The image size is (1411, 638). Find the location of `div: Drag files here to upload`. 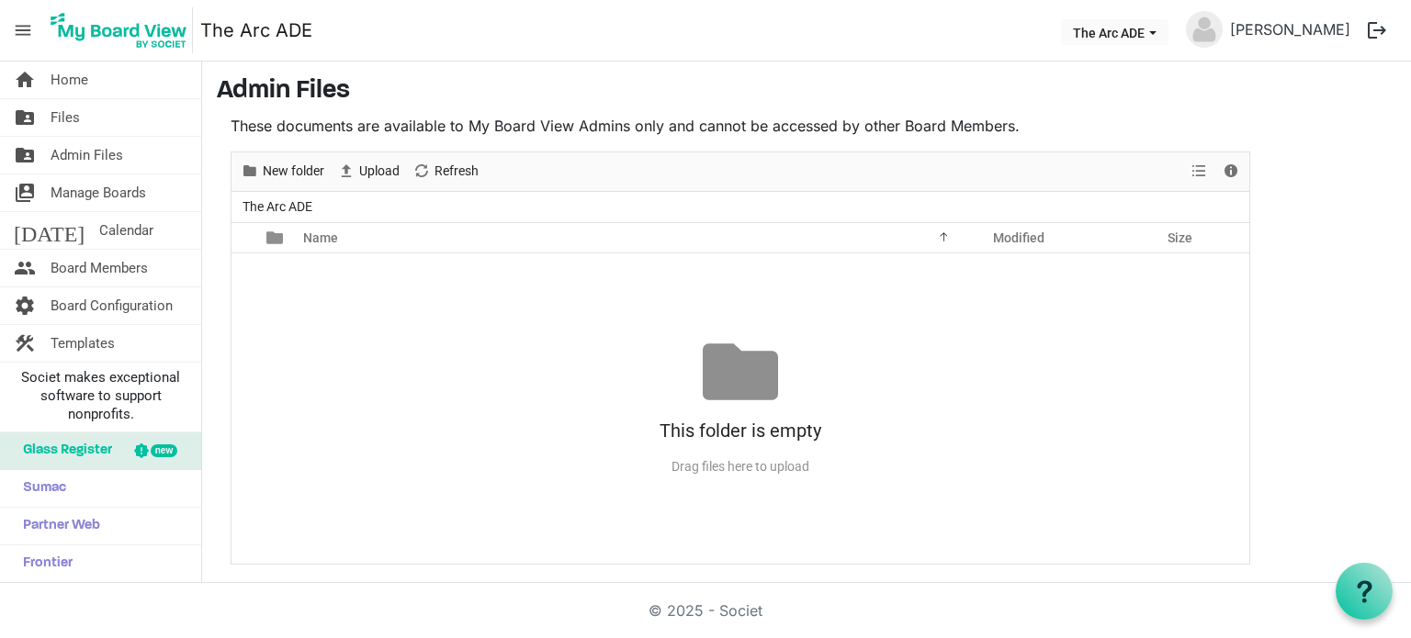

div: Drag files here to upload is located at coordinates (740, 467).